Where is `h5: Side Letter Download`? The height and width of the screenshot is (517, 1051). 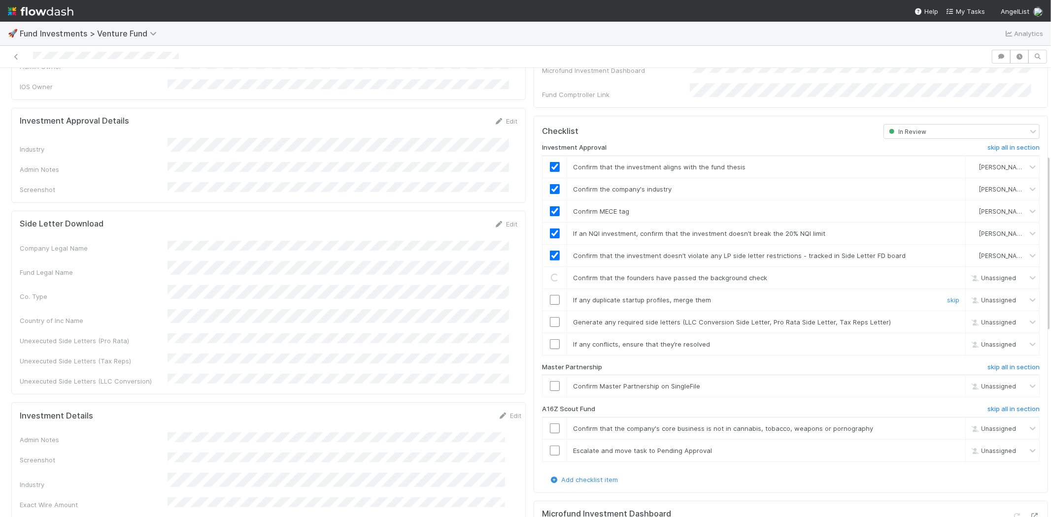
h5: Side Letter Download is located at coordinates (62, 224).